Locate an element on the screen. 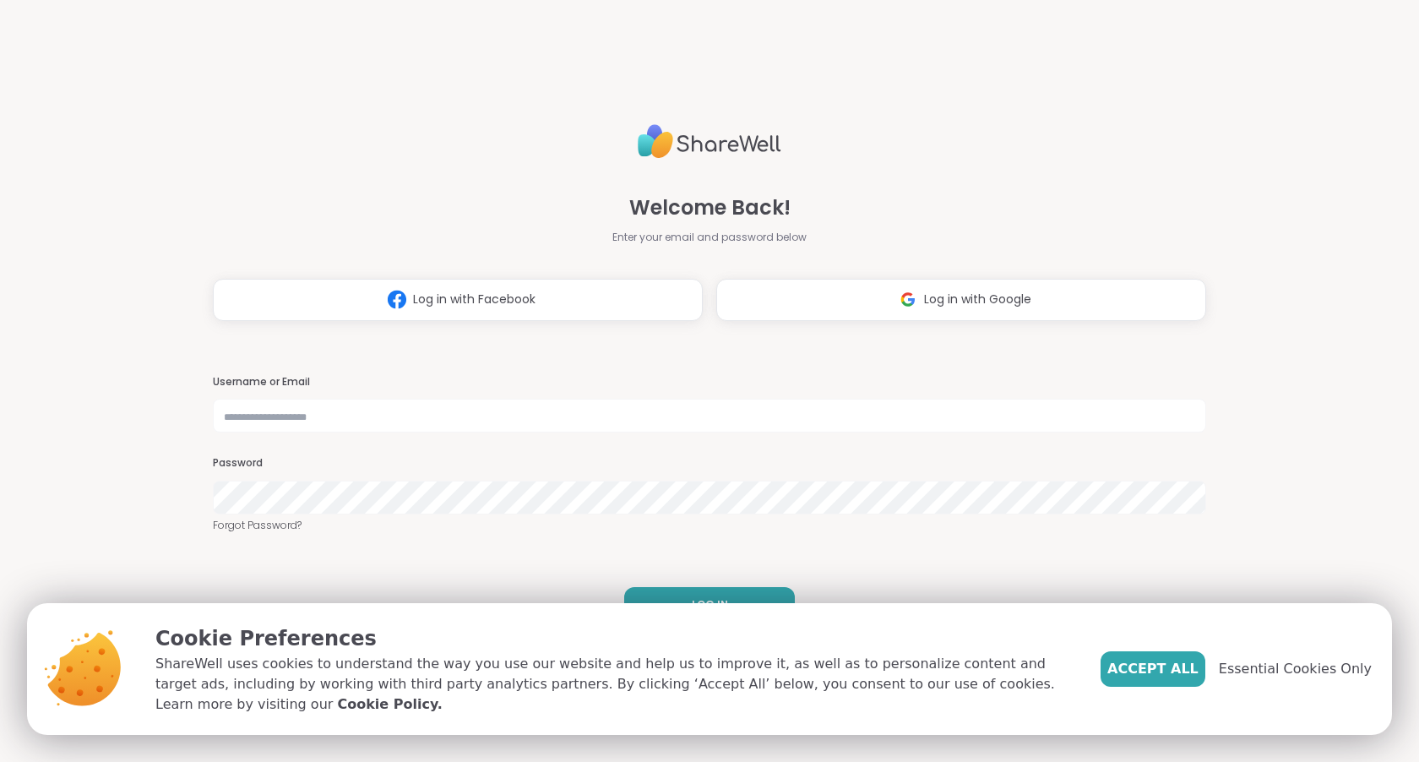 Image resolution: width=1419 pixels, height=762 pixels. p: ShareWell uses cookies to understand the way you use our website and help us to improve it, as we... is located at coordinates (614, 684).